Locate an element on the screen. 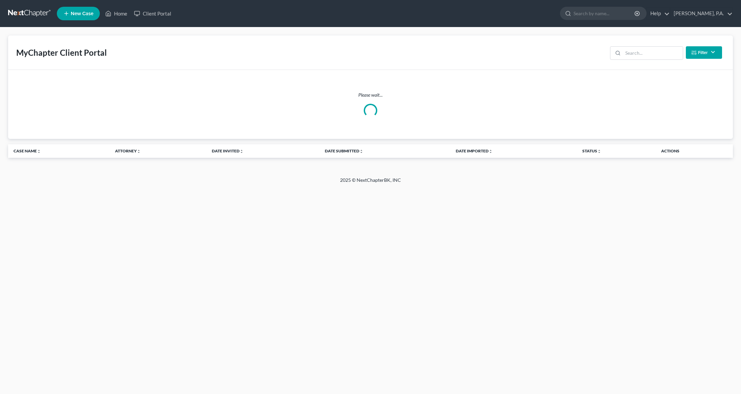 The image size is (741, 394). div: 2025 © NextChapterBK, INC is located at coordinates (370, 183).